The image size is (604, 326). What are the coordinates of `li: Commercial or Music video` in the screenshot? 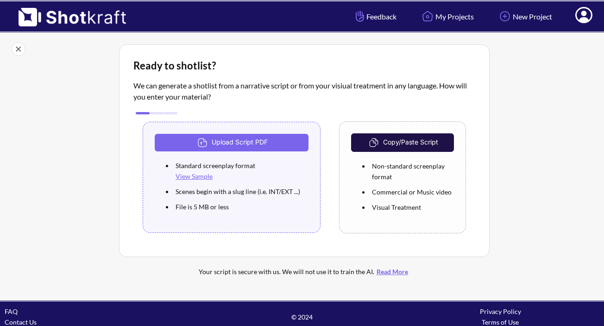 It's located at (412, 192).